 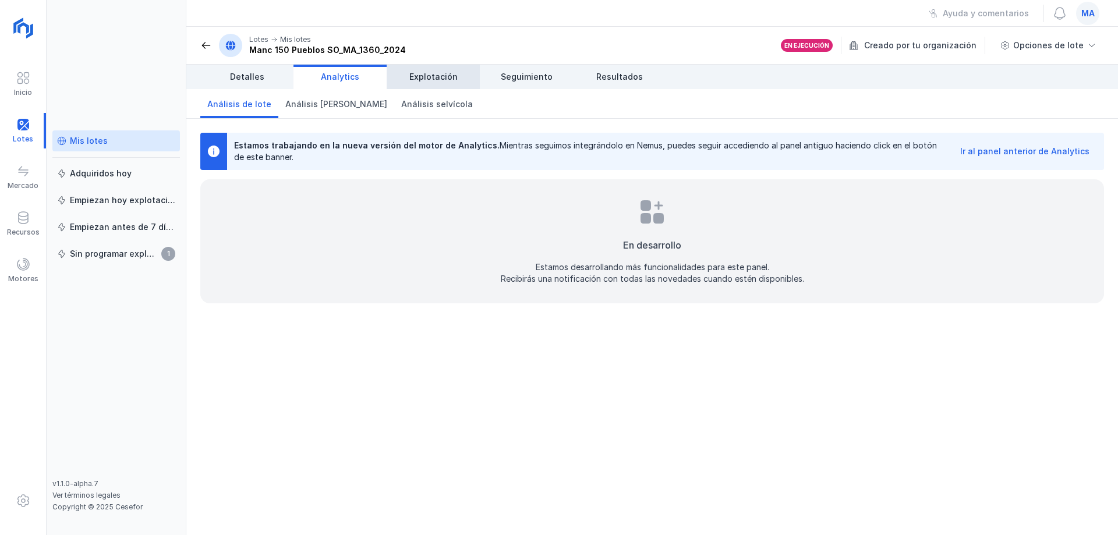 What do you see at coordinates (116, 227) in the screenshot?
I see `a: Empiezan antes de 7 días` at bounding box center [116, 227].